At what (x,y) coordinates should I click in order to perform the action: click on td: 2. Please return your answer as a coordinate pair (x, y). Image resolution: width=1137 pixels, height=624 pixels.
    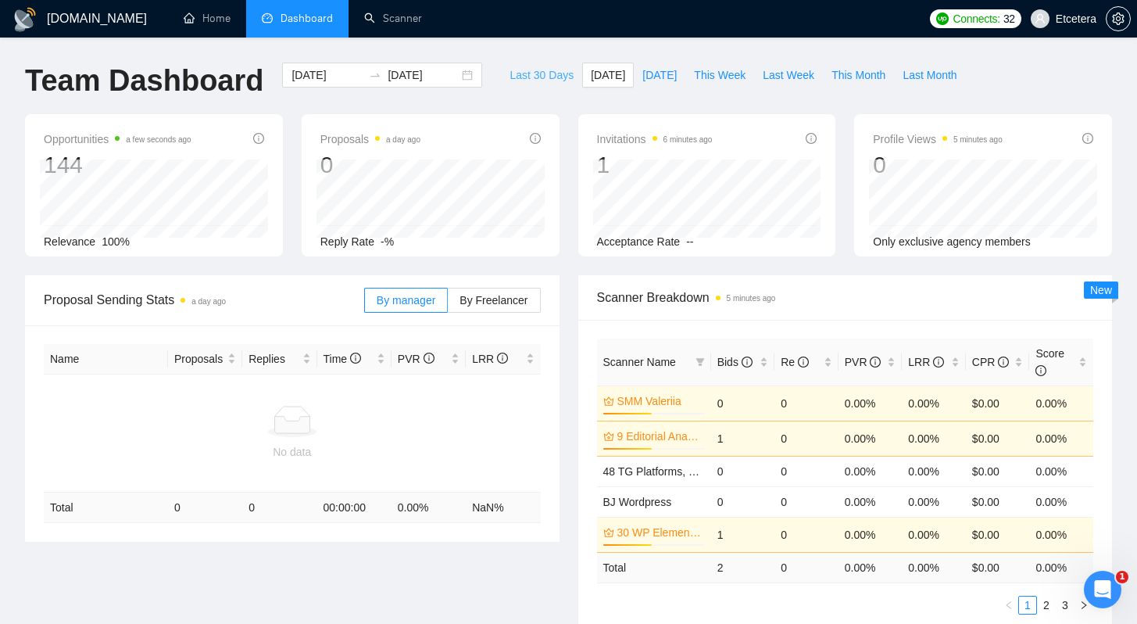
    Looking at the image, I should click on (743, 567).